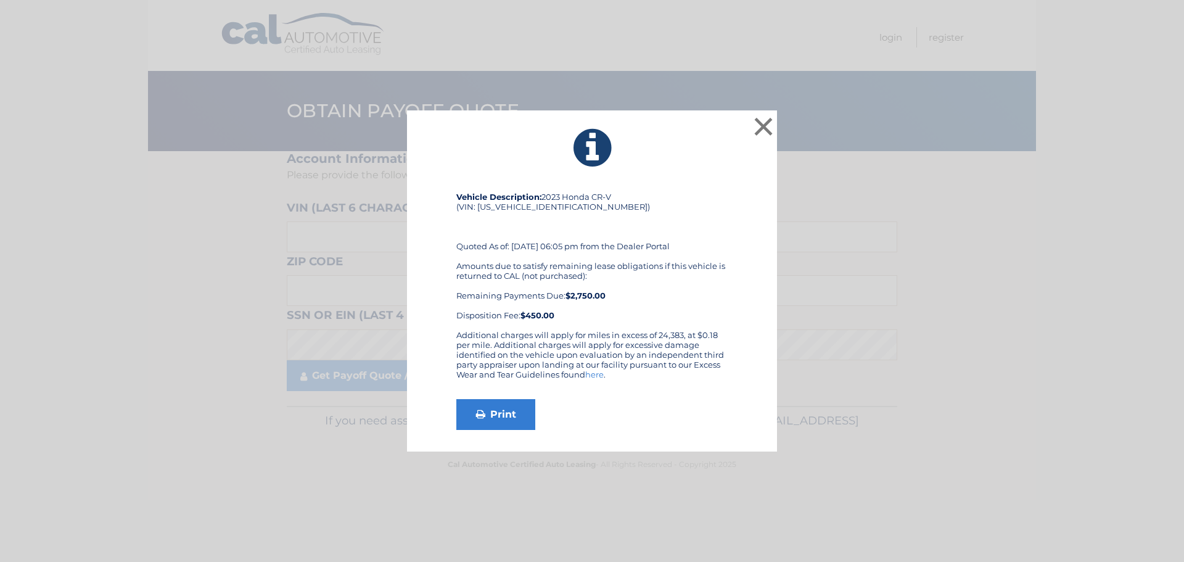 The height and width of the screenshot is (562, 1184). Describe the element at coordinates (592, 360) in the screenshot. I see `div: Additional charges will apply for miles in excess of 24,383, at $0.18 per mile. Additional charge...` at that location.